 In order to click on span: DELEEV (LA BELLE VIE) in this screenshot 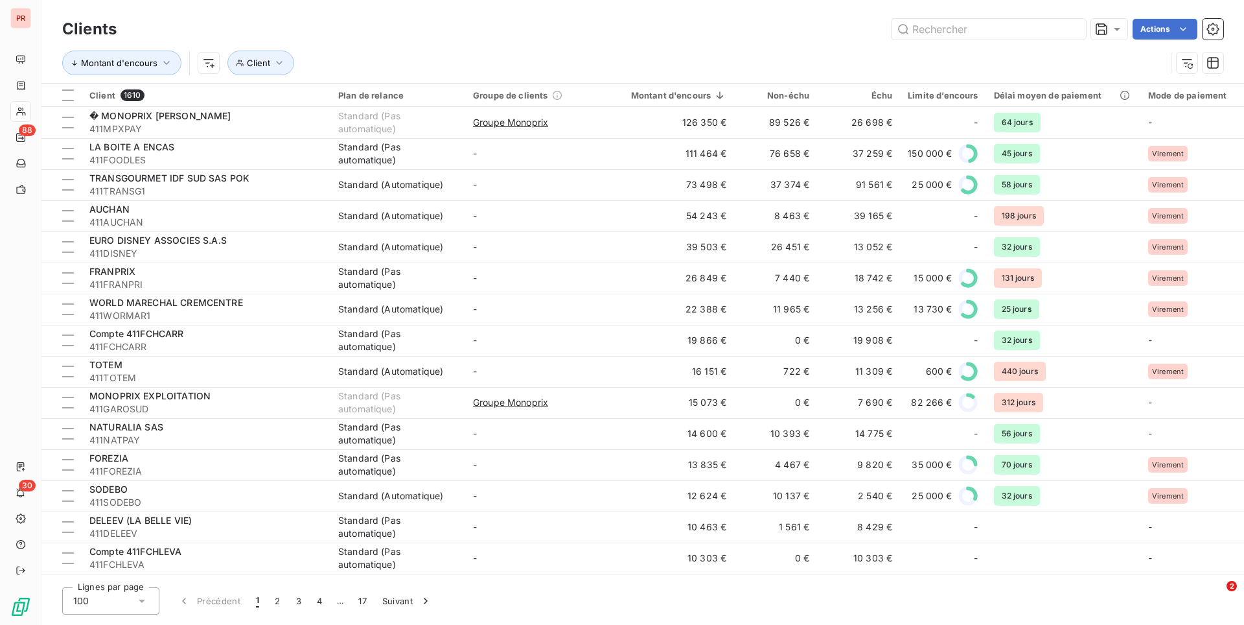, I will do `click(141, 520)`.